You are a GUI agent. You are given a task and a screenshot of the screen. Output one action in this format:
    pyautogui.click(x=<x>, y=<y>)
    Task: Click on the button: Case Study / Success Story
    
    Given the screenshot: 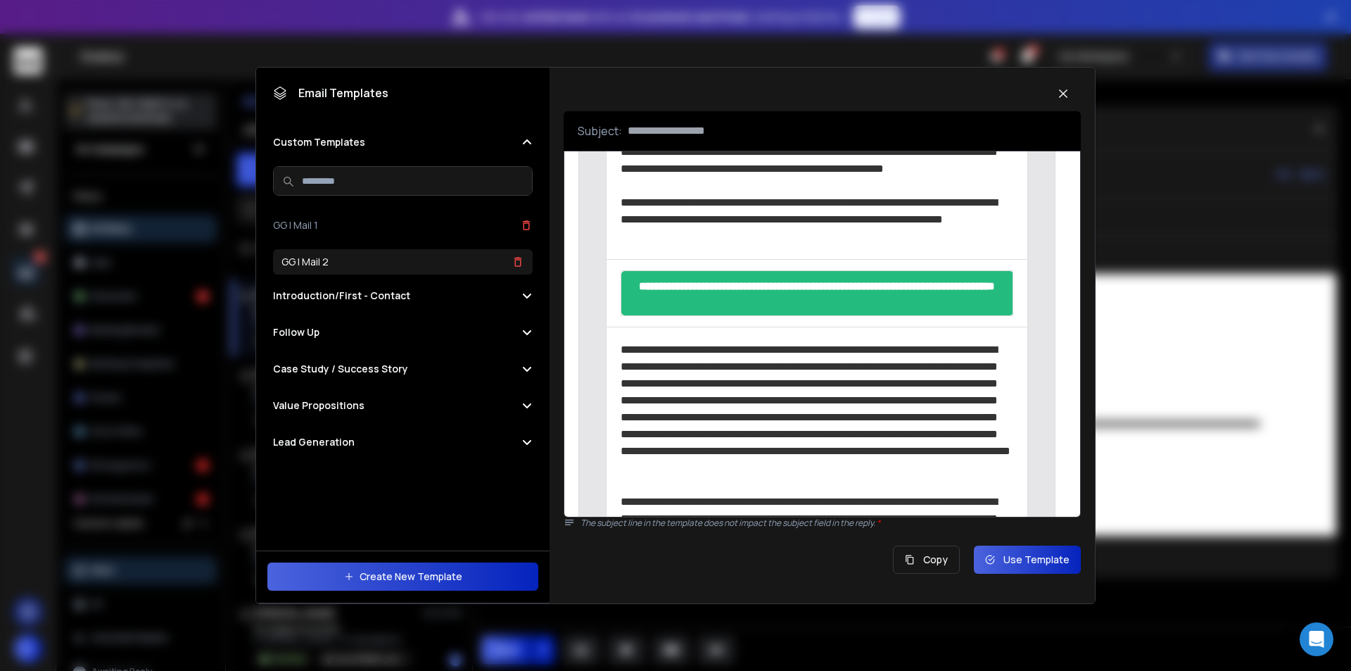 What is the action you would take?
    pyautogui.click(x=403, y=369)
    